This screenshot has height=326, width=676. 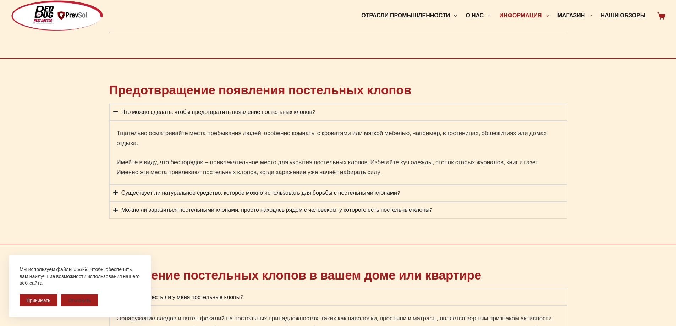 I want to click on summary: Что можно сделать, чтобы предотвратить появление постельных клопов?, so click(x=338, y=112).